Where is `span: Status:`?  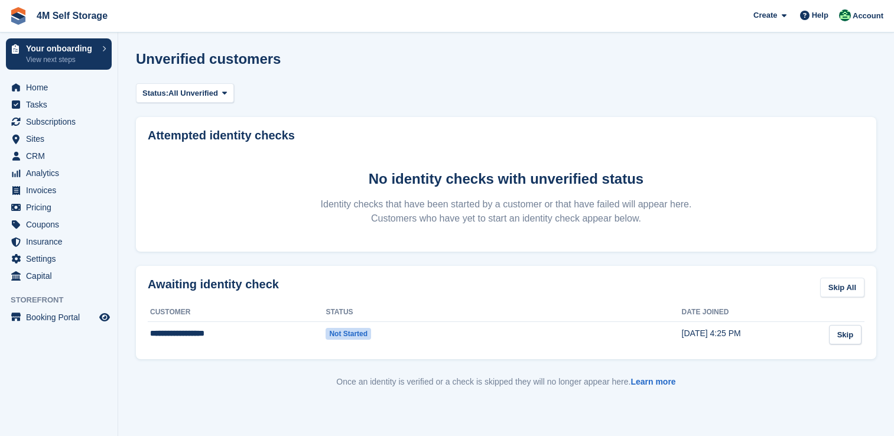 span: Status: is located at coordinates (155, 93).